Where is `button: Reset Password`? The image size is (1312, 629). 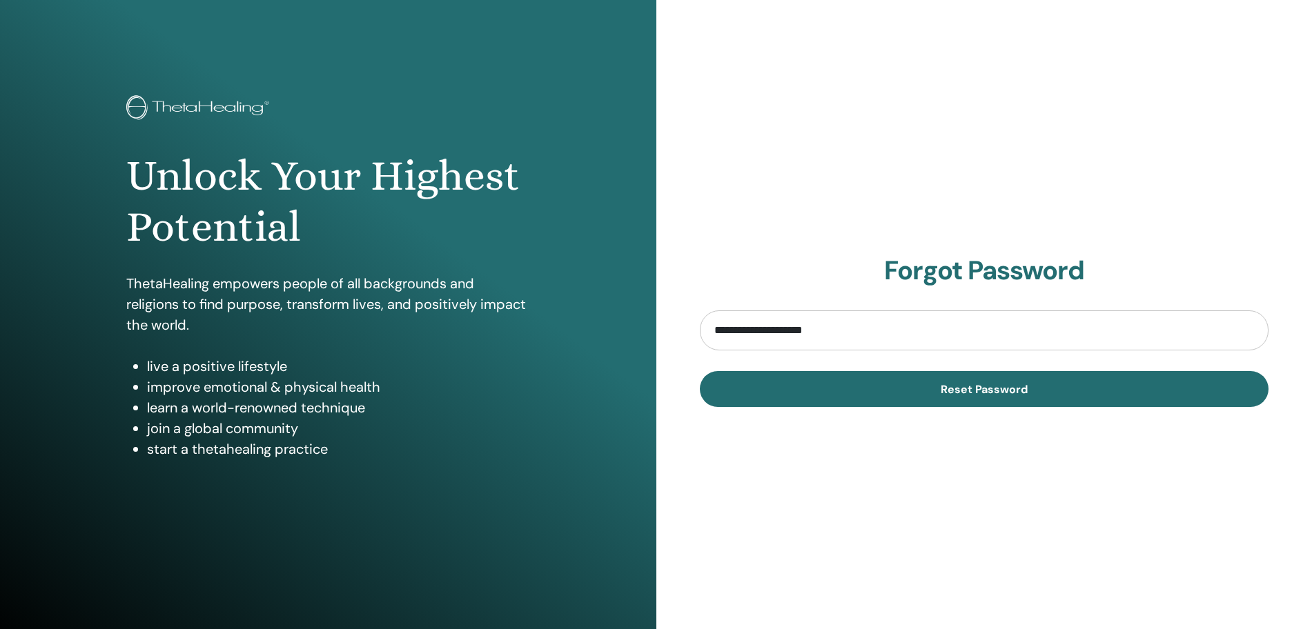
button: Reset Password is located at coordinates (984, 389).